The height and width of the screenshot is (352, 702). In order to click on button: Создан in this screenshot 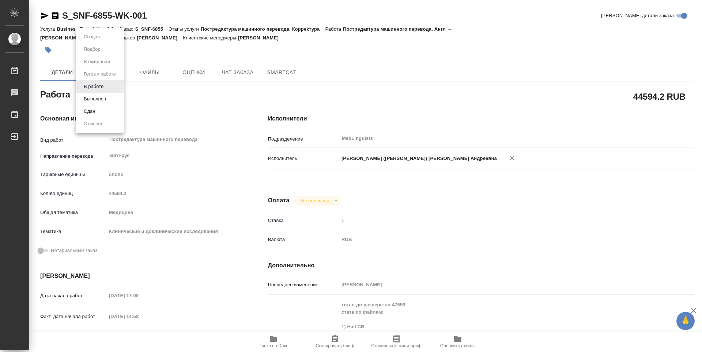, I will do `click(92, 37)`.